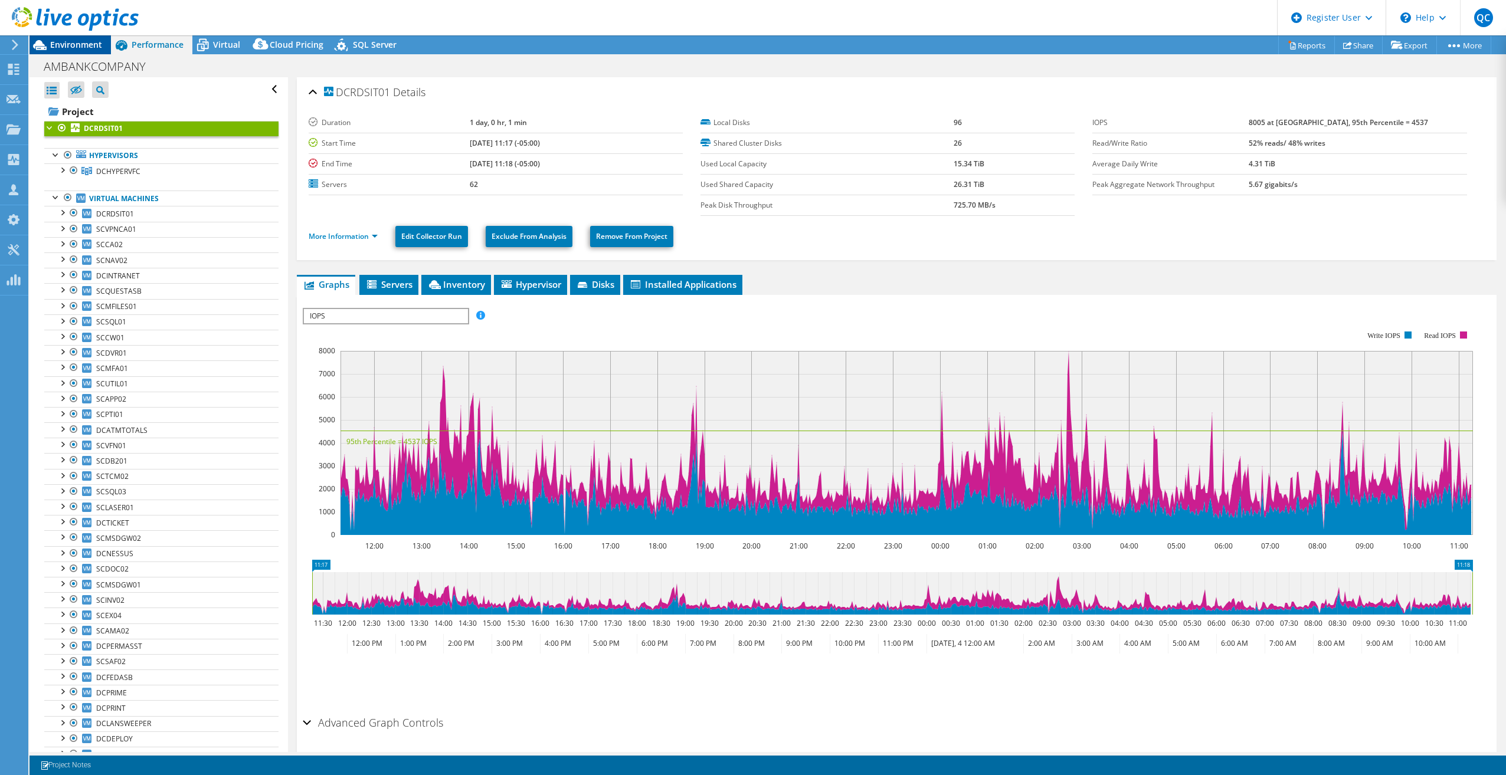  Describe the element at coordinates (998, 623) in the screenshot. I see `text: 01:30` at that location.